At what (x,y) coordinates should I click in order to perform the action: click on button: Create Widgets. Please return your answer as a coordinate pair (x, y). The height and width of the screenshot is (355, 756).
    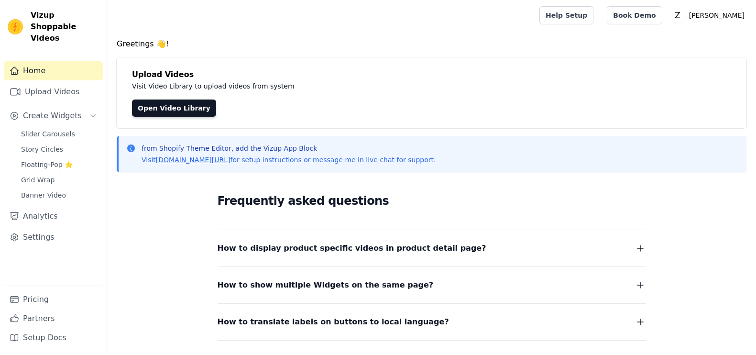
    Looking at the image, I should click on (53, 116).